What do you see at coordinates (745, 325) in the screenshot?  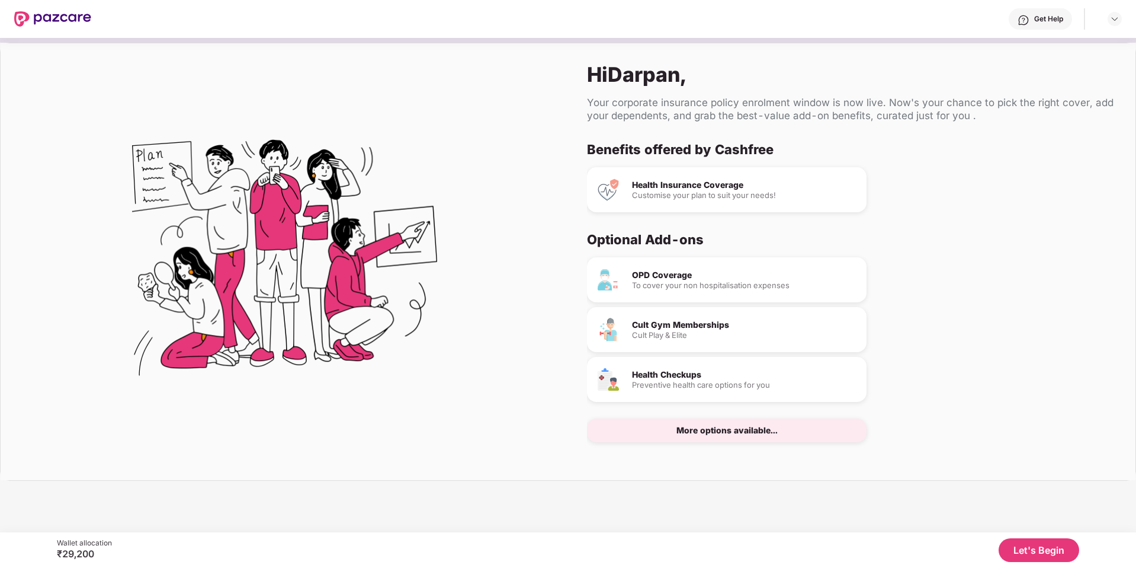 I see `div: Cult Gym Memberships` at bounding box center [745, 325].